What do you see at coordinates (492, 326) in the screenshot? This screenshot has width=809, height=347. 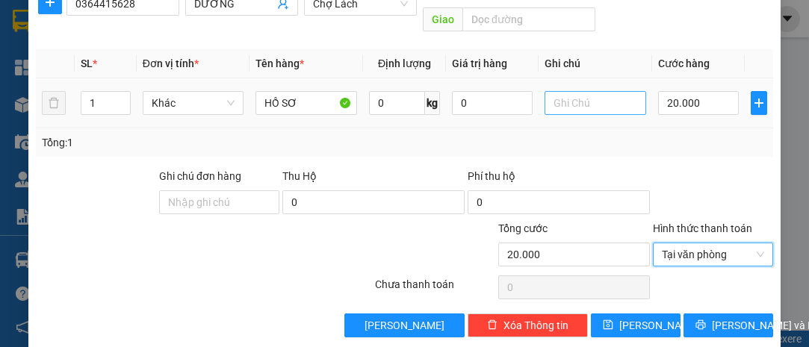 I see `span: delete` at bounding box center [492, 326].